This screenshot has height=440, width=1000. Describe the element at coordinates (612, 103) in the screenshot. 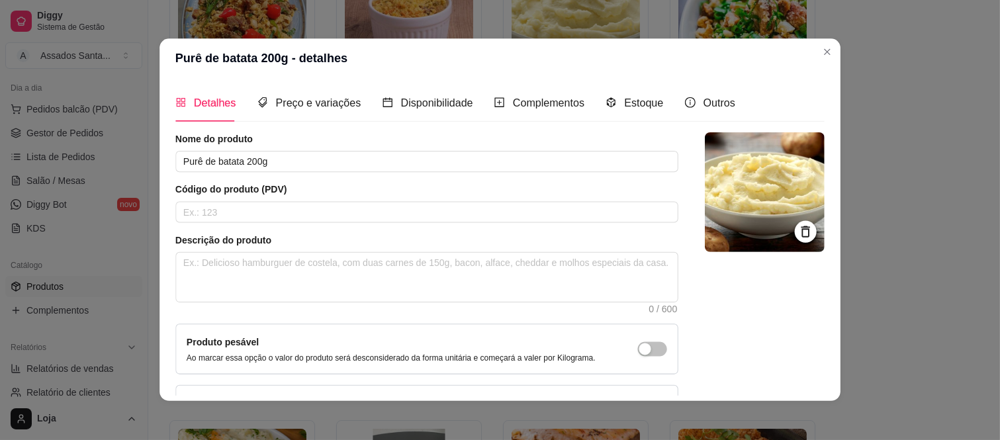

I see `span: code-sandbox` at that location.